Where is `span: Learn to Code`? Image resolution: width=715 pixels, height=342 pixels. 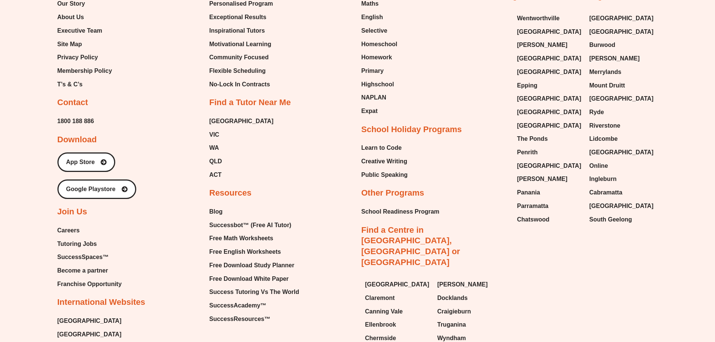 span: Learn to Code is located at coordinates (382, 148).